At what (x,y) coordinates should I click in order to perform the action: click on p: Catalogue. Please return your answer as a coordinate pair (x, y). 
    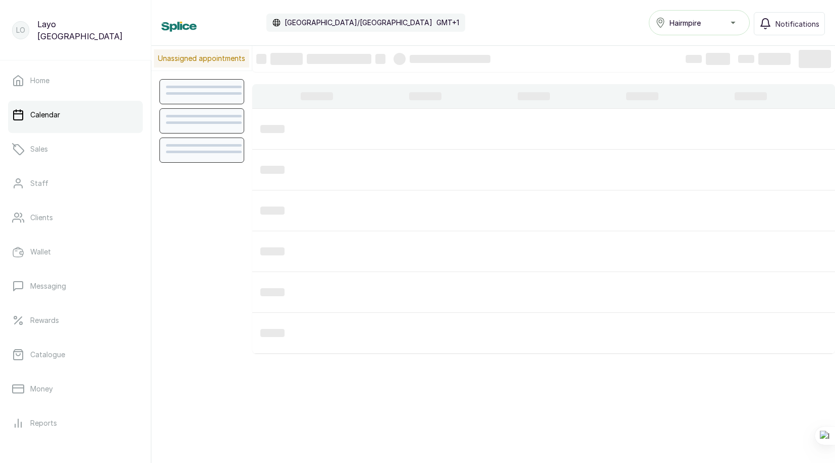
    Looking at the image, I should click on (47, 355).